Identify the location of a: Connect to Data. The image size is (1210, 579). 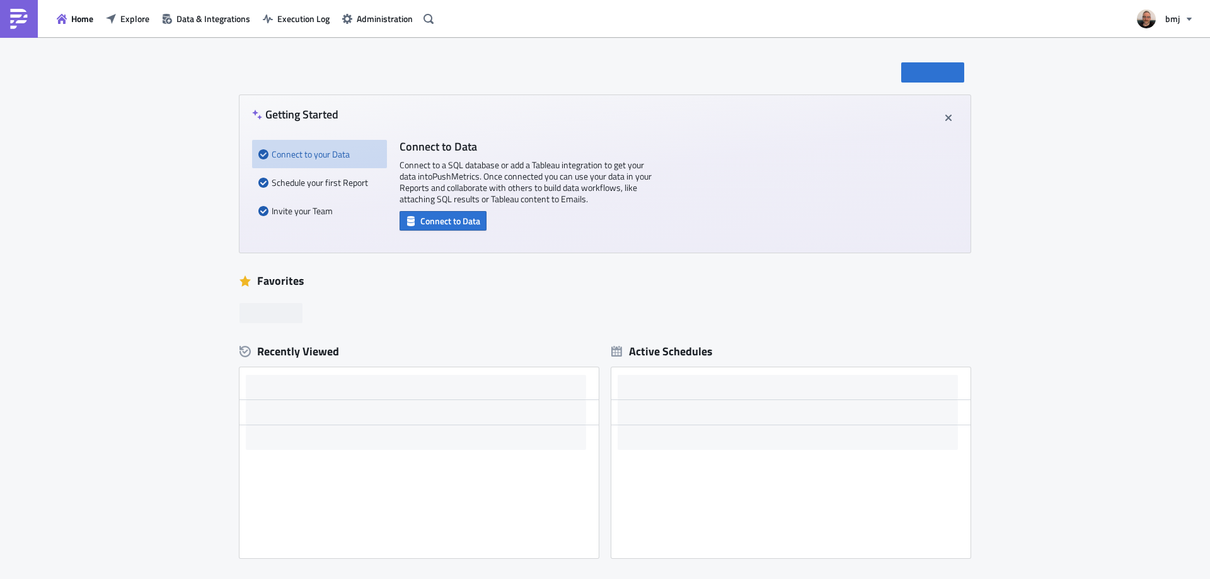
(443, 219).